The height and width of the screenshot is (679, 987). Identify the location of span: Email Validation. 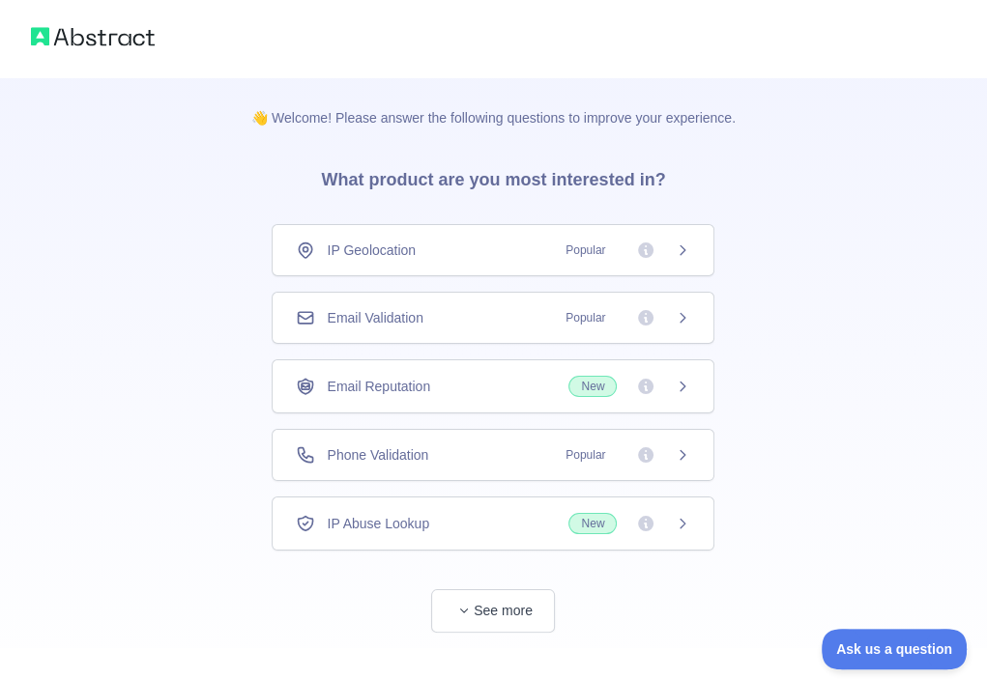
(374, 318).